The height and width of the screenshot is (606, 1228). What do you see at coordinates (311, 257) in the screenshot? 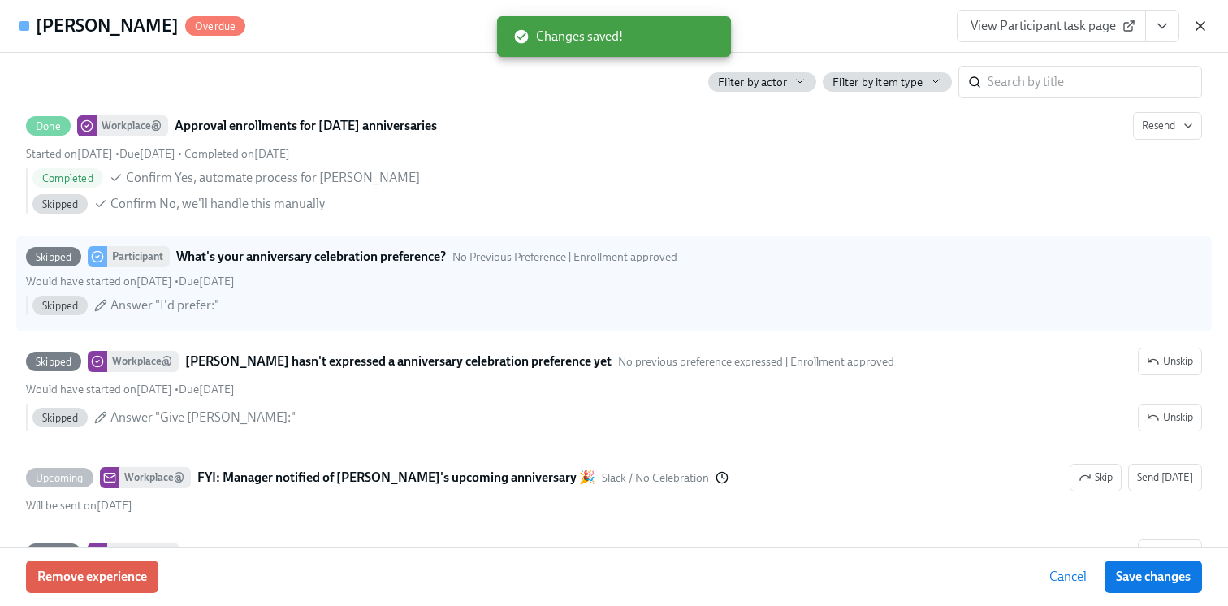
I see `strong: What's your anniversary celebration preference?` at bounding box center [311, 257].